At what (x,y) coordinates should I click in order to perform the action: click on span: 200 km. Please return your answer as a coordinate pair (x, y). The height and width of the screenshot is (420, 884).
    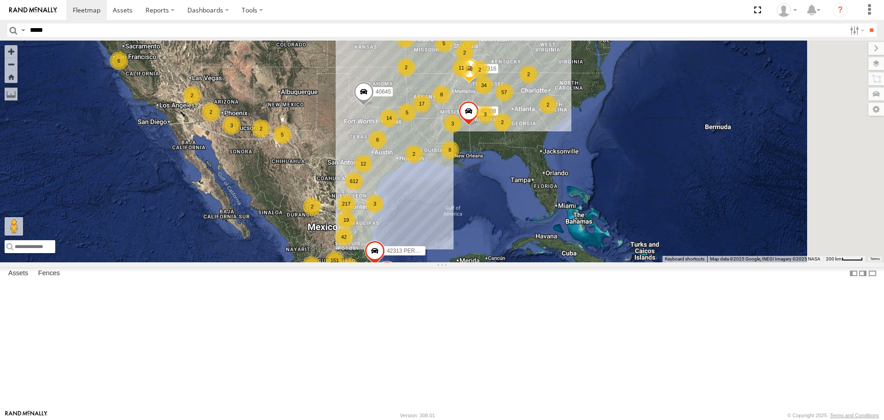
    Looking at the image, I should click on (834, 258).